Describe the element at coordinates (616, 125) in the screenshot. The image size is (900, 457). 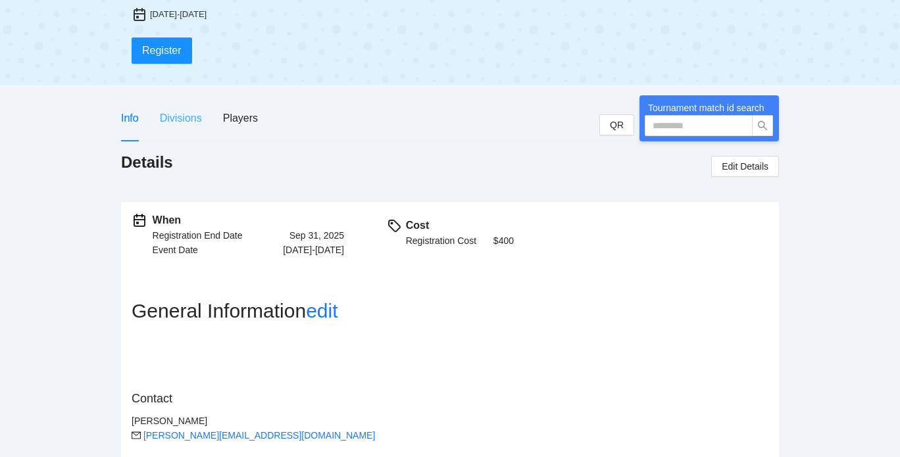
I see `button: QR` at that location.